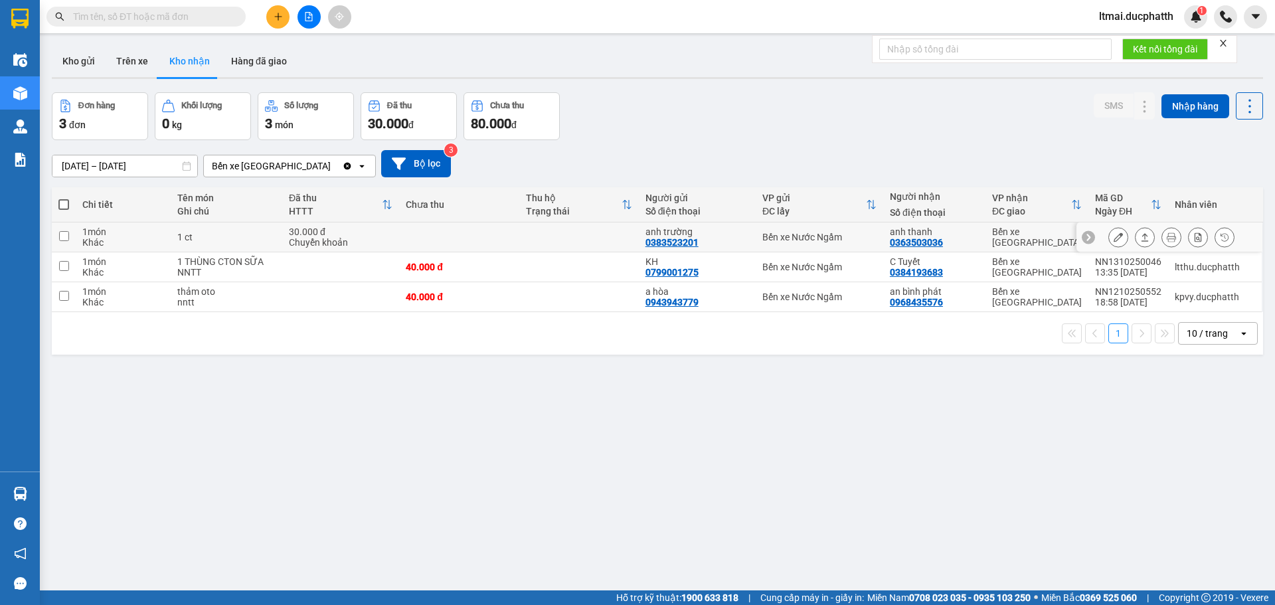 The width and height of the screenshot is (1275, 605). What do you see at coordinates (1207, 333) in the screenshot?
I see `div: 10 / trang` at bounding box center [1207, 333].